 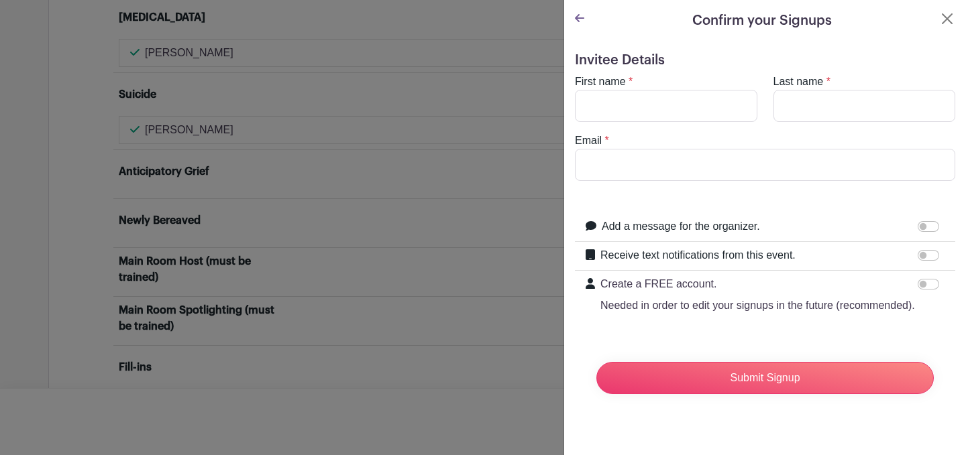 I want to click on label: First name, so click(x=600, y=82).